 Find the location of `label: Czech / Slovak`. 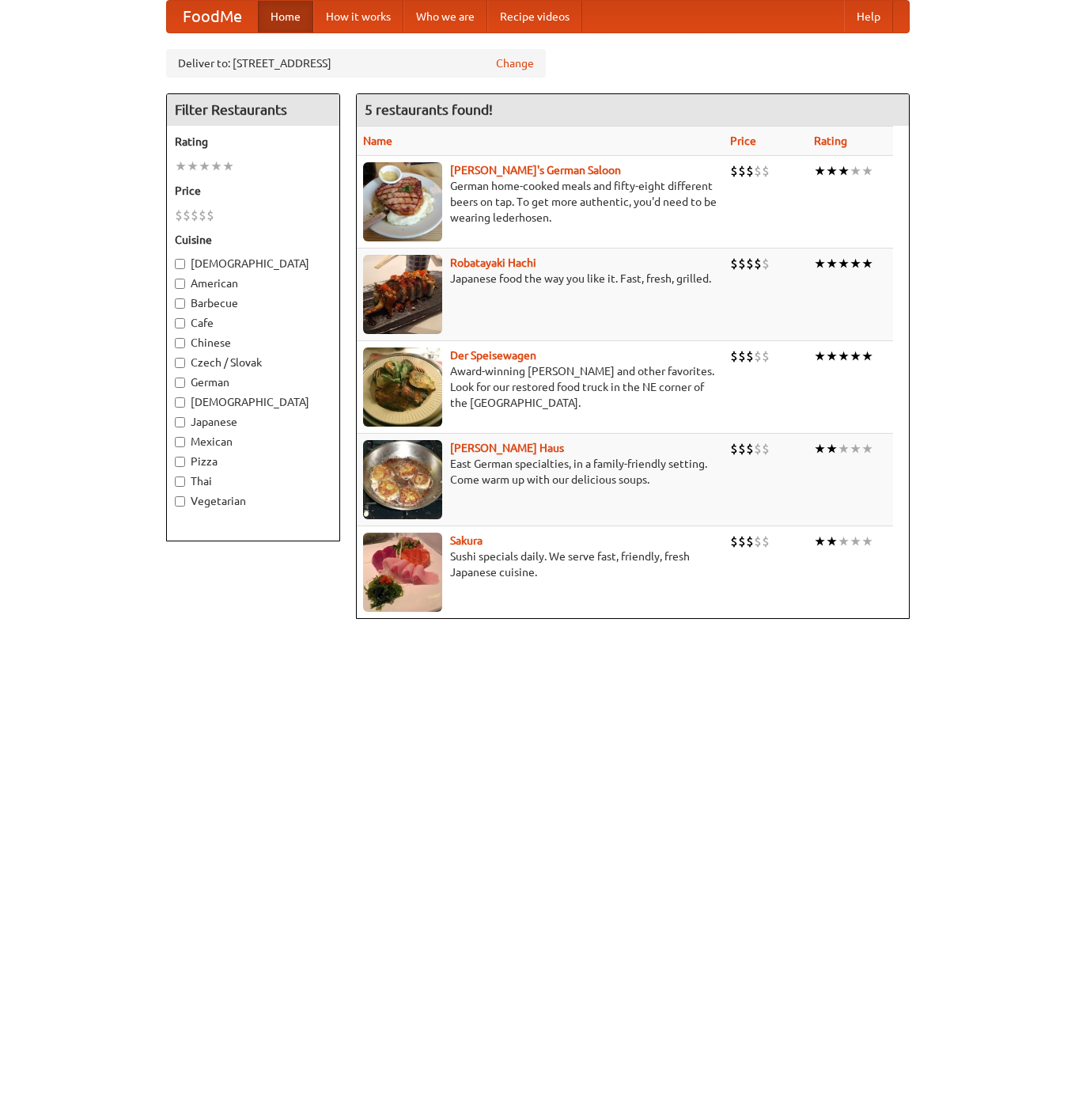

label: Czech / Slovak is located at coordinates (254, 362).